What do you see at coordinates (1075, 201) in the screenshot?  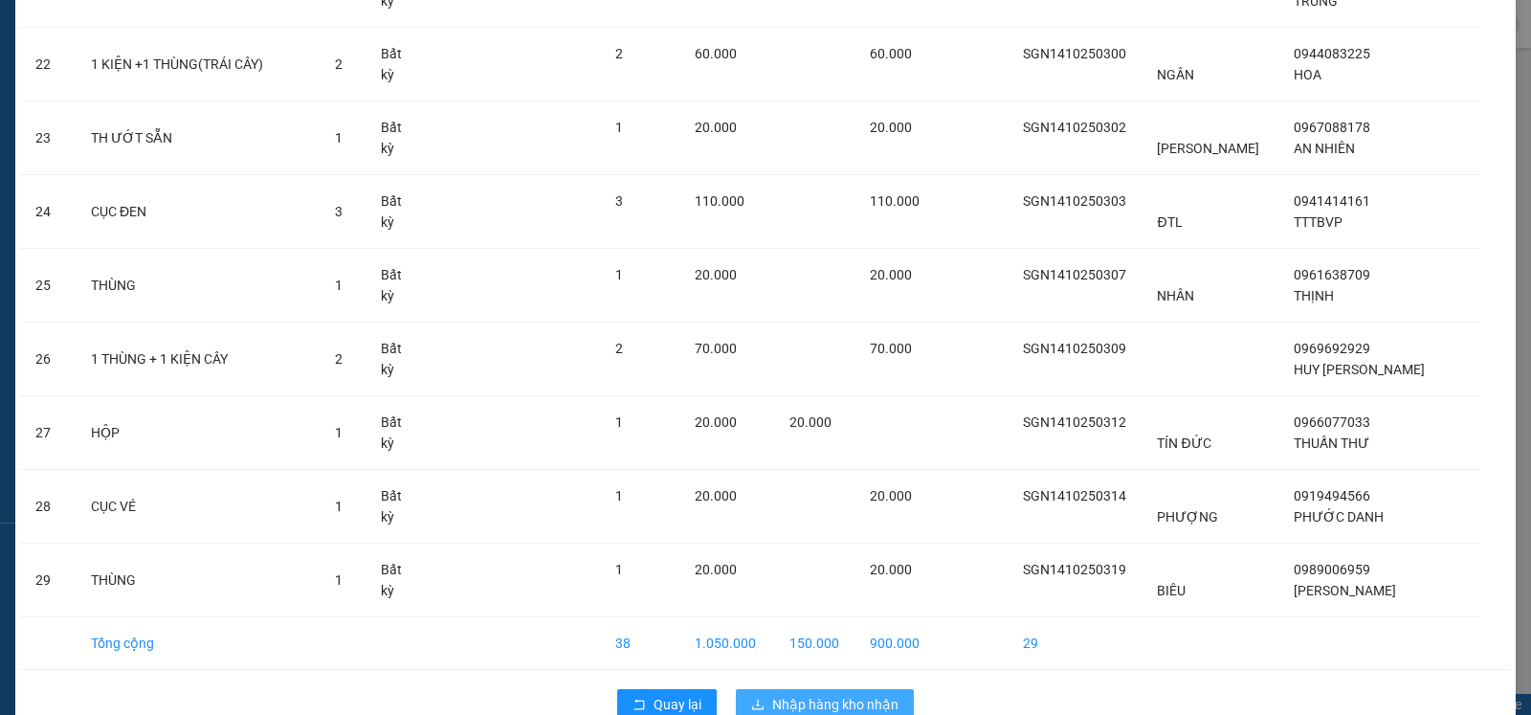 I see `span: SGN1410250303` at bounding box center [1075, 201].